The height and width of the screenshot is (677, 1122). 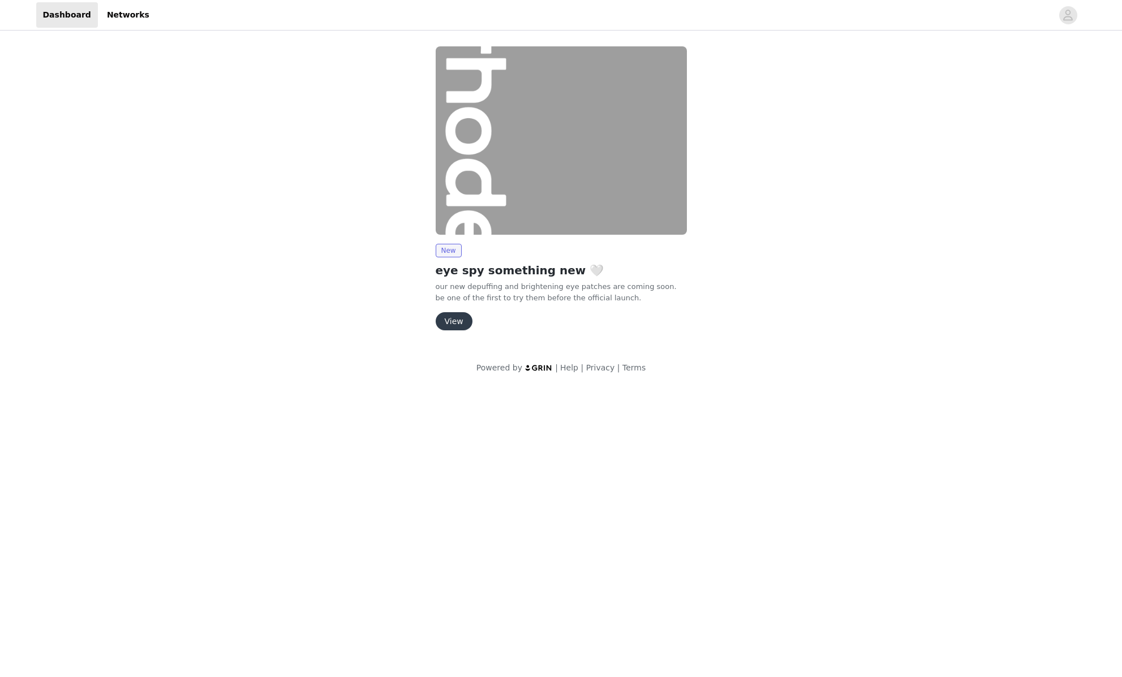 What do you see at coordinates (449, 251) in the screenshot?
I see `span: New` at bounding box center [449, 251].